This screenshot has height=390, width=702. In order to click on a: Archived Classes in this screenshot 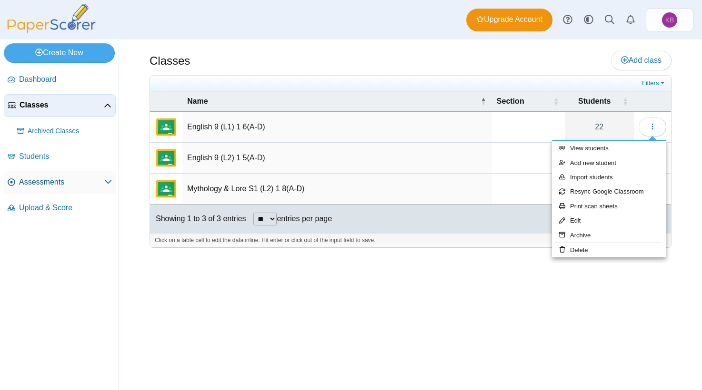, I will do `click(64, 131)`.